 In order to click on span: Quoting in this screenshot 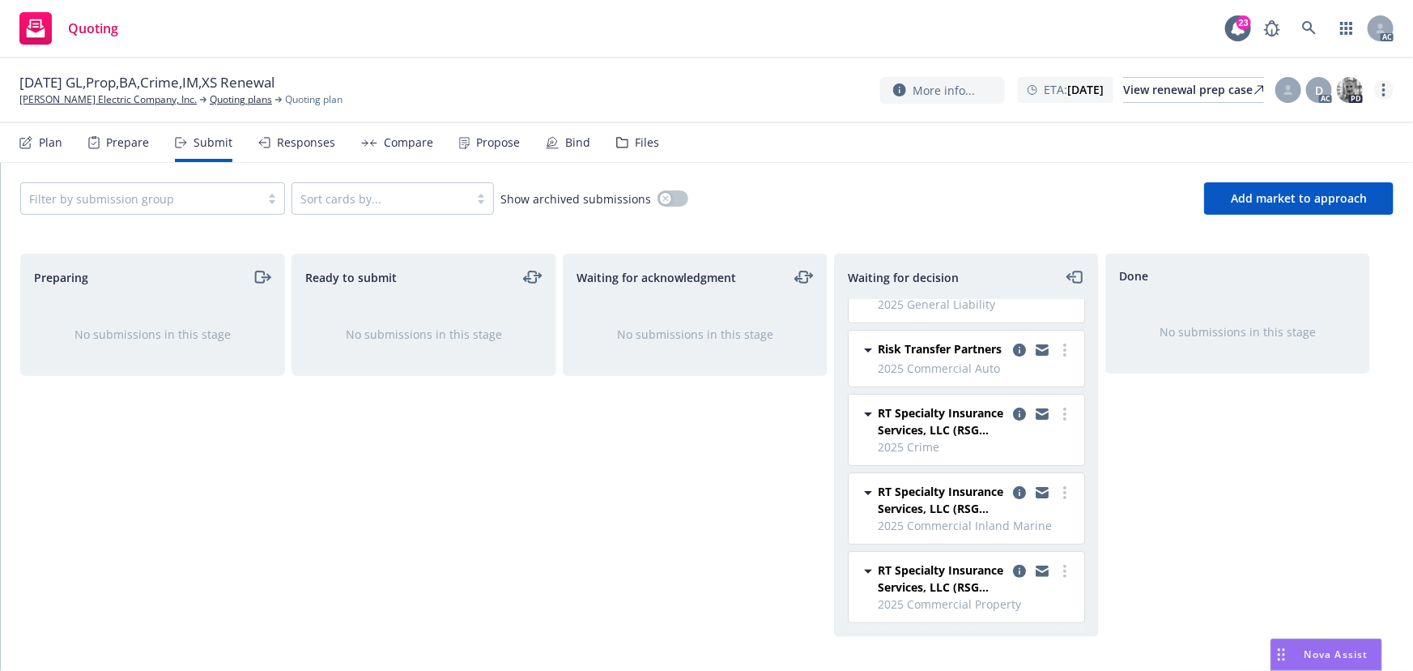, I will do `click(93, 28)`.